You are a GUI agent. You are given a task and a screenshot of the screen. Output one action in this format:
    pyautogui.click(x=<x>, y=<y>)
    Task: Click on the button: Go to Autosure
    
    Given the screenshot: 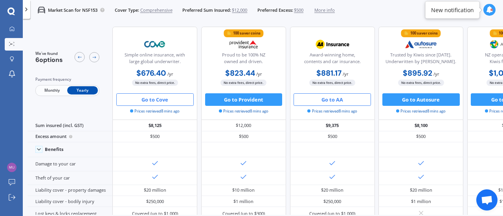 What is the action you would take?
    pyautogui.click(x=420, y=100)
    